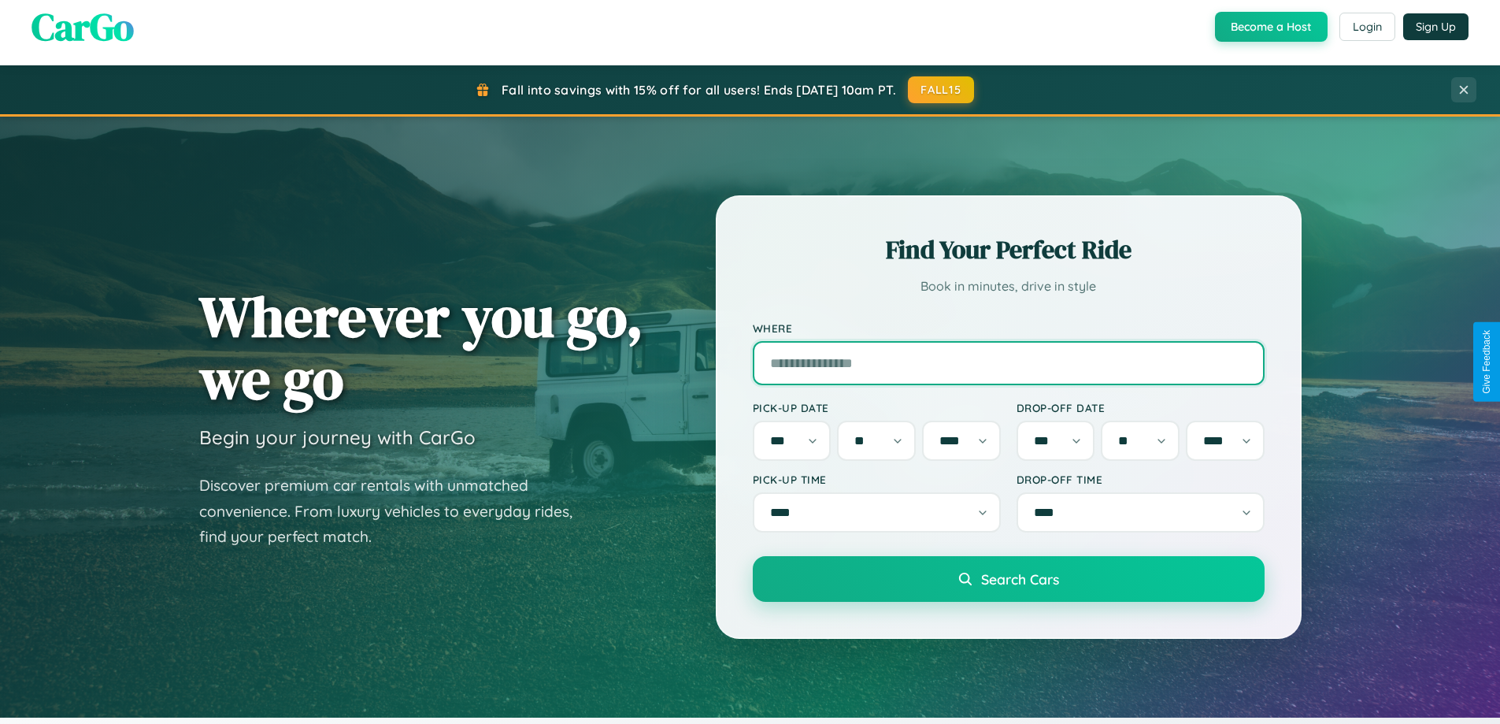 The width and height of the screenshot is (1500, 724). Describe the element at coordinates (83, 27) in the screenshot. I see `span: CarGo` at that location.